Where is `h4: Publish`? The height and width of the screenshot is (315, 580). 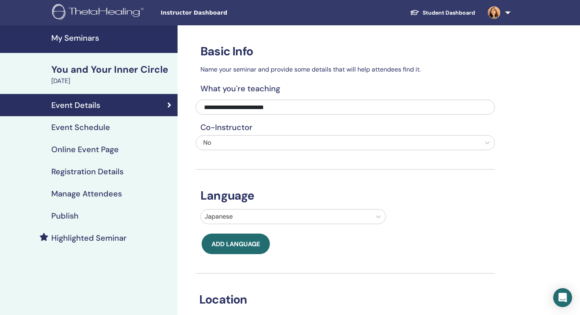 h4: Publish is located at coordinates (65, 216).